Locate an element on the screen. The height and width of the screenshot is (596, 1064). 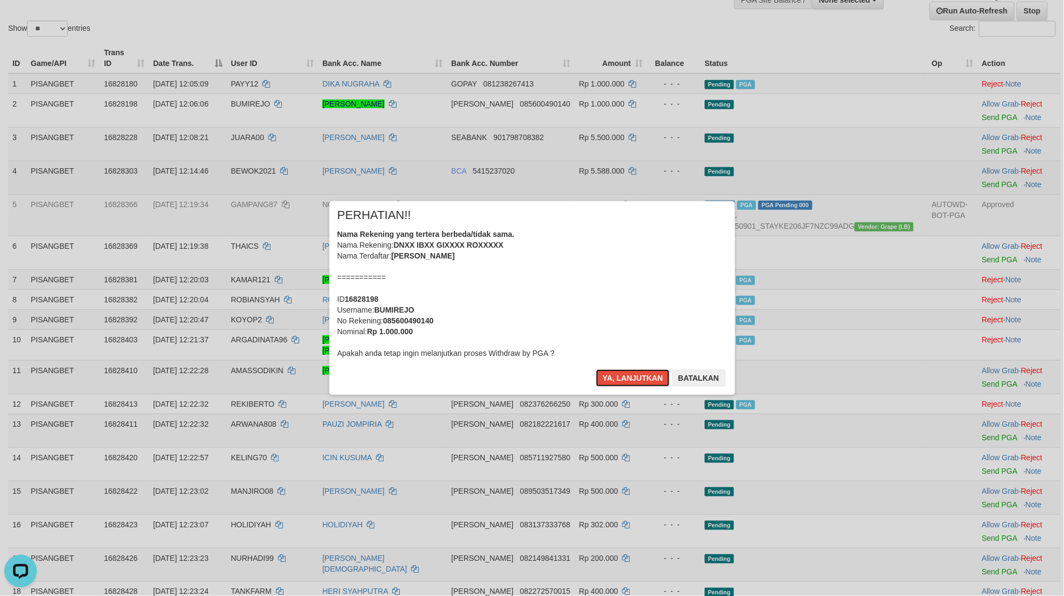
b: Rp 1.000.000 is located at coordinates (390, 332).